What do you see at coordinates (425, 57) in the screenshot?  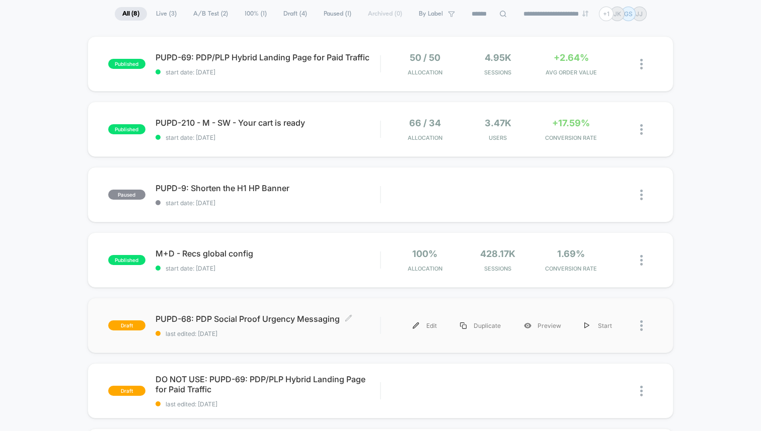 I see `span: 50 / 50` at bounding box center [425, 57].